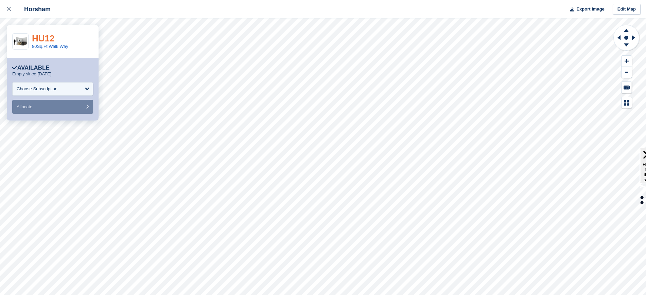 Image resolution: width=646 pixels, height=295 pixels. Describe the element at coordinates (626, 87) in the screenshot. I see `button: Keyboard Shortcuts` at that location.